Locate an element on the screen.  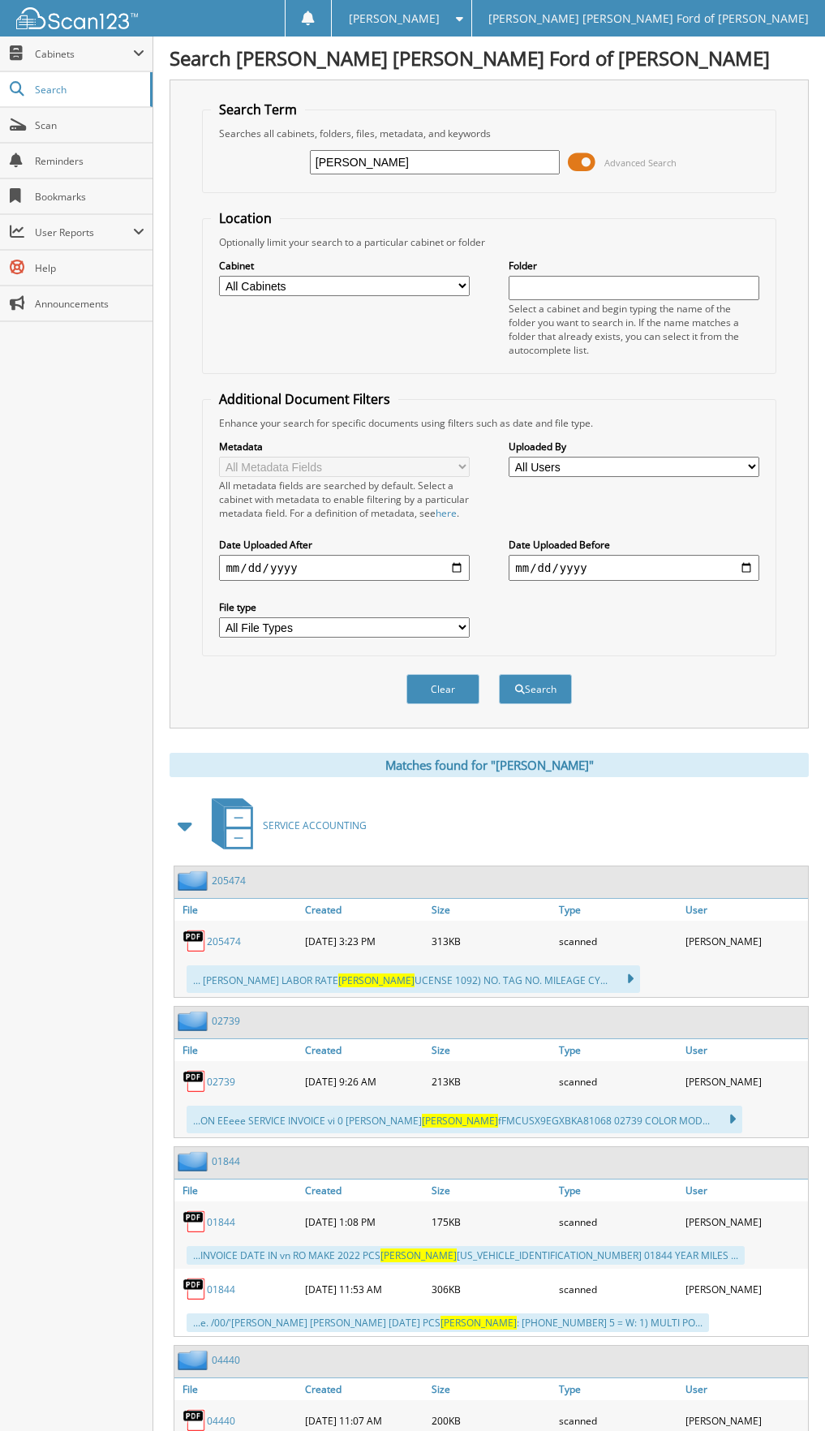
input: end is located at coordinates (633, 568).